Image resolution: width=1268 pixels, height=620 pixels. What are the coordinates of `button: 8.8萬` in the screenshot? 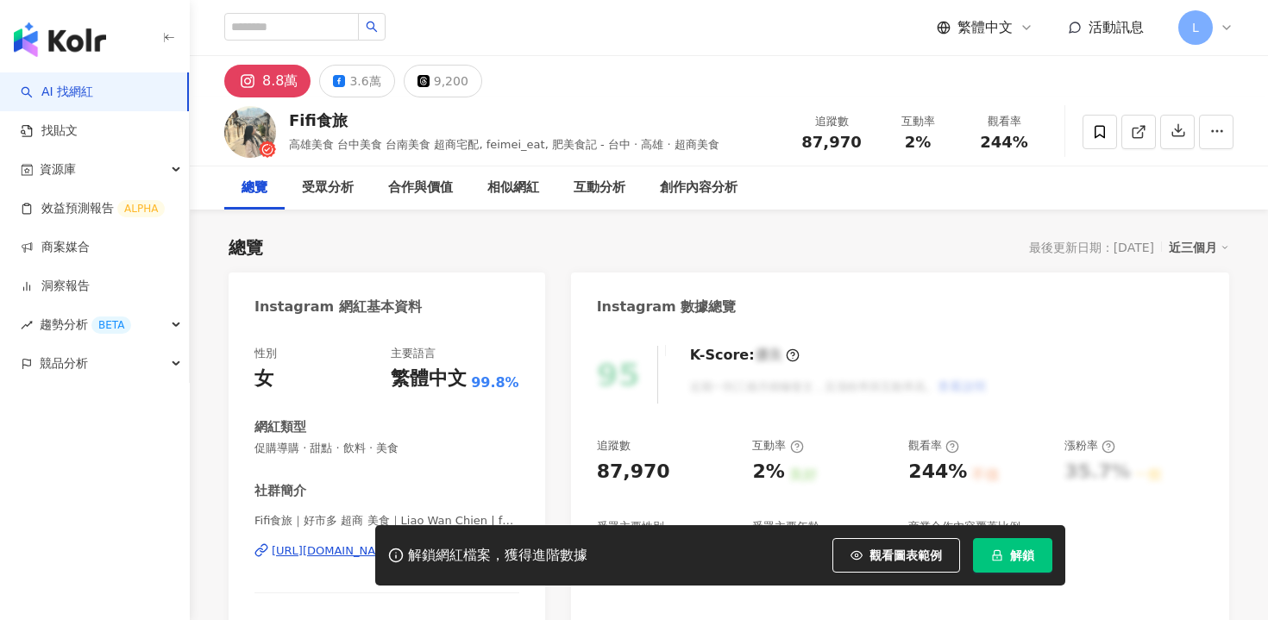 It's located at (267, 81).